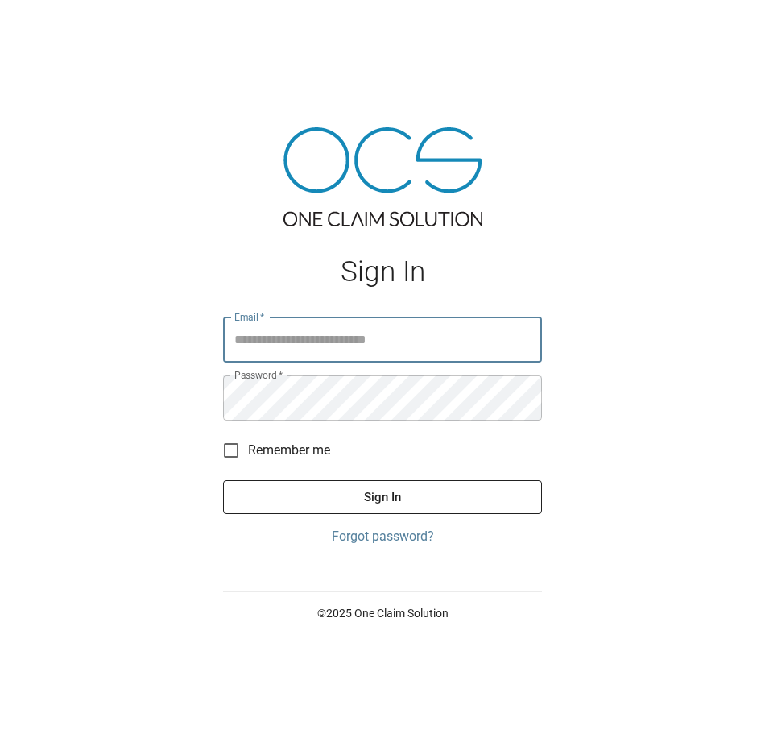 This screenshot has width=765, height=738. Describe the element at coordinates (289, 450) in the screenshot. I see `span: Remember me` at that location.